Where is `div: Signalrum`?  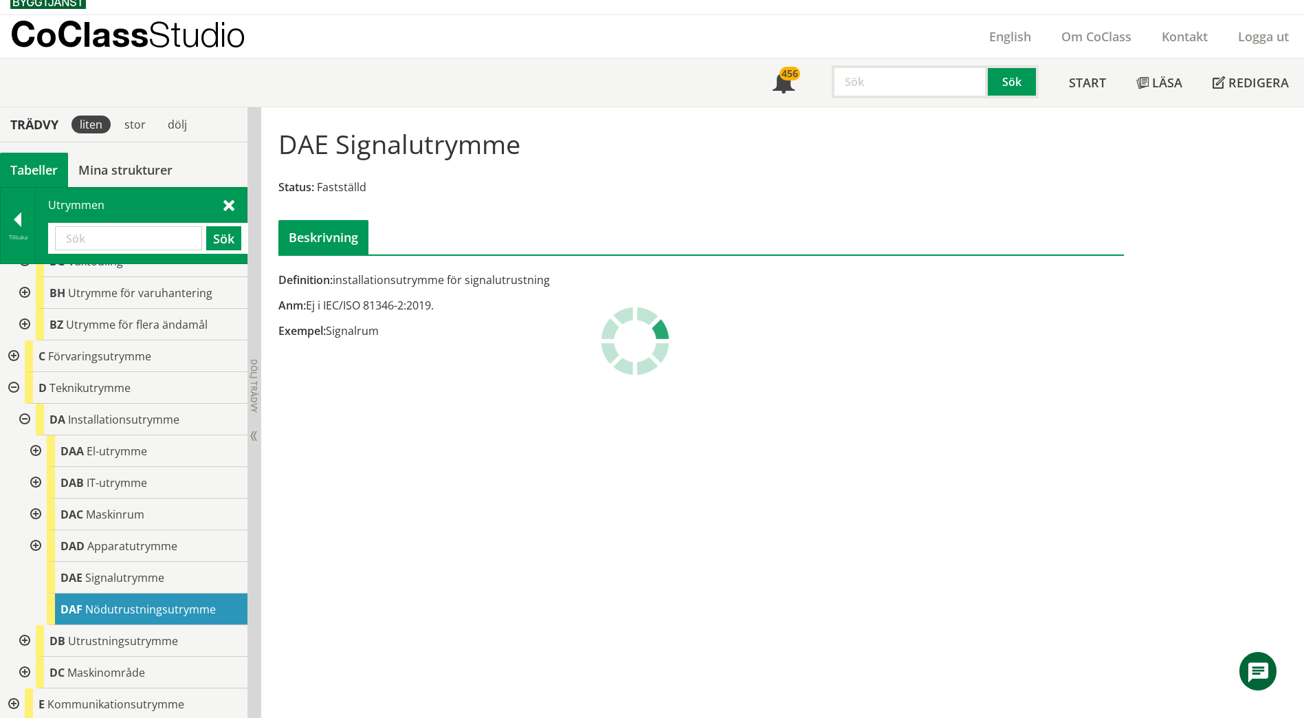
div: Signalrum is located at coordinates (556, 331).